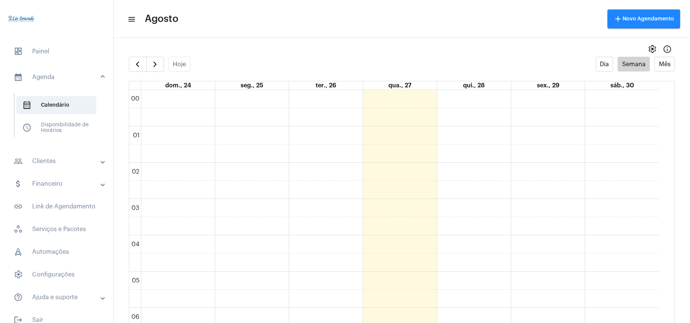 The height and width of the screenshot is (323, 690). I want to click on div: 02, so click(136, 172).